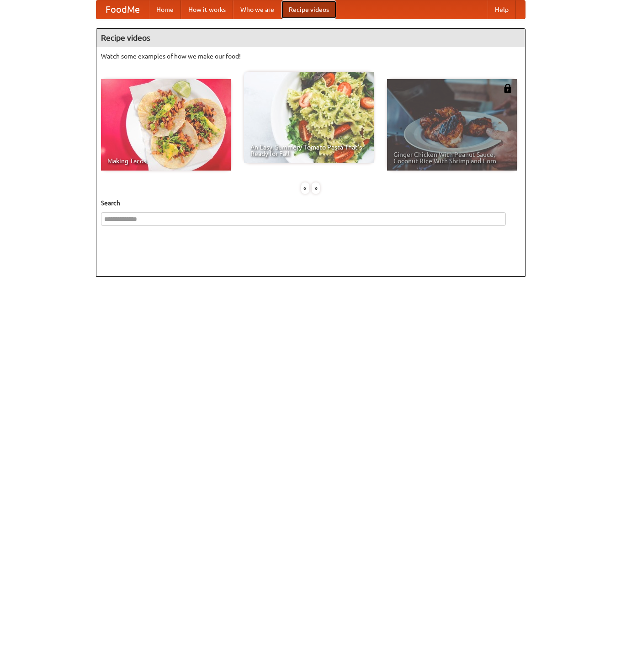 The image size is (621, 647). What do you see at coordinates (165, 10) in the screenshot?
I see `a: Home` at bounding box center [165, 10].